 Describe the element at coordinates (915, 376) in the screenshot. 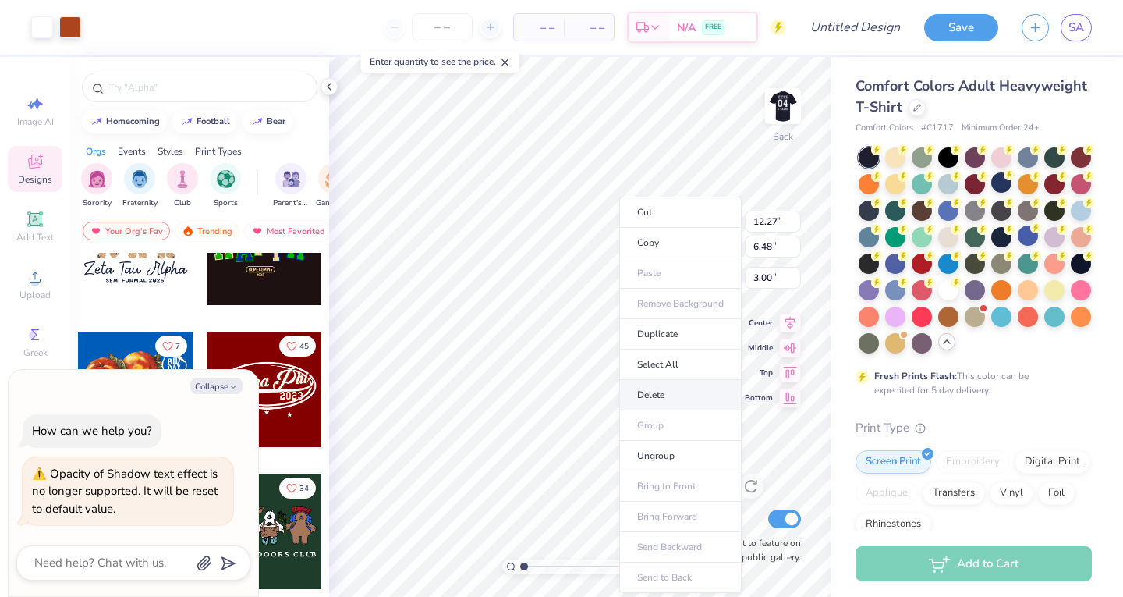

I see `strong: Fresh Prints Flash:` at that location.